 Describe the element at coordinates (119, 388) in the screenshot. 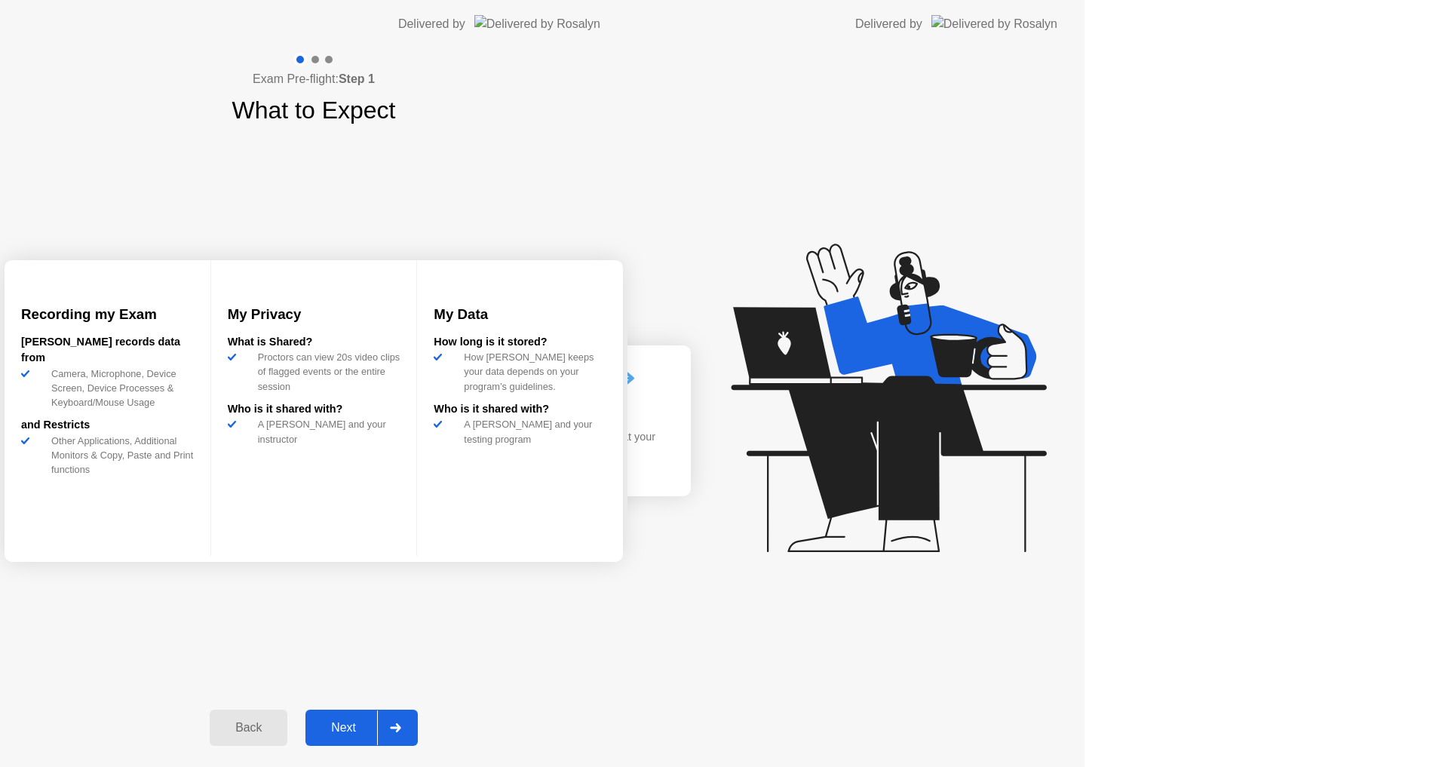

I see `div: Camera, Microphone, Device Screen, Device Processes & Keyboard/Mouse Usage` at that location.